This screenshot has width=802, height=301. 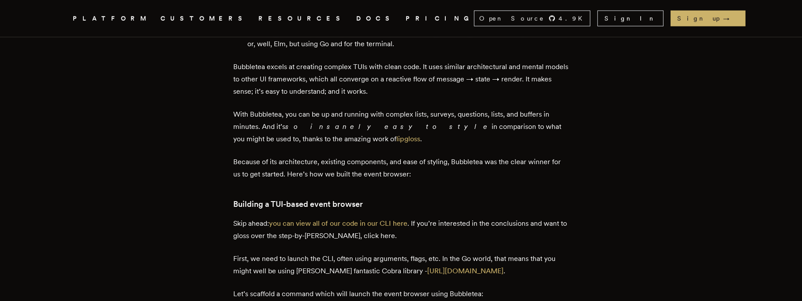 I want to click on a: Sign up, so click(x=708, y=19).